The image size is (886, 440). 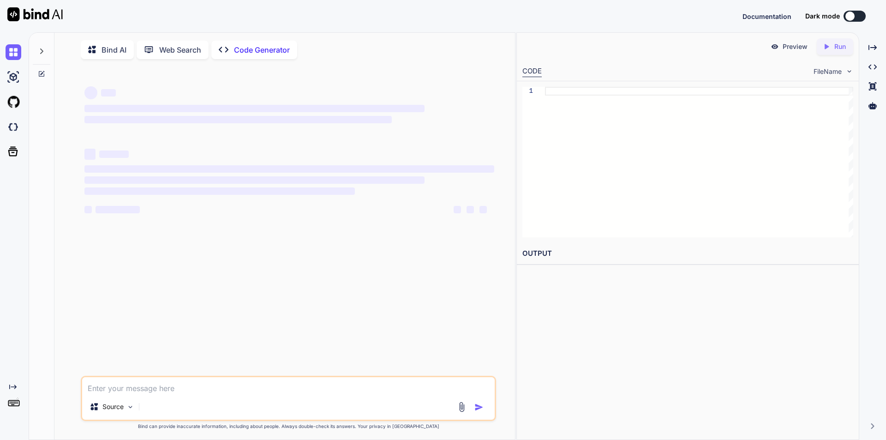 What do you see at coordinates (767, 16) in the screenshot?
I see `button: Documentation` at bounding box center [767, 16].